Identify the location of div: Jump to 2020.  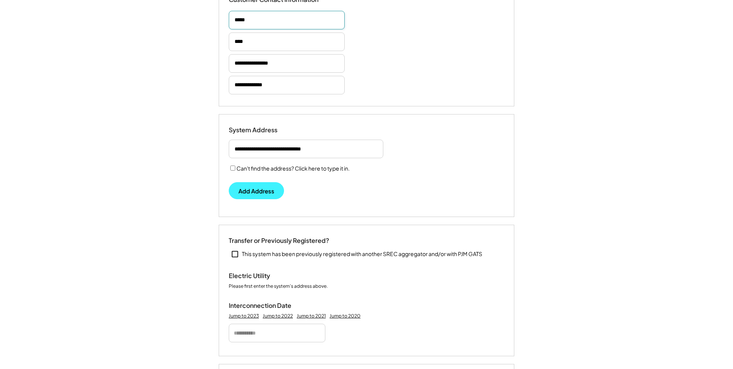
(345, 316).